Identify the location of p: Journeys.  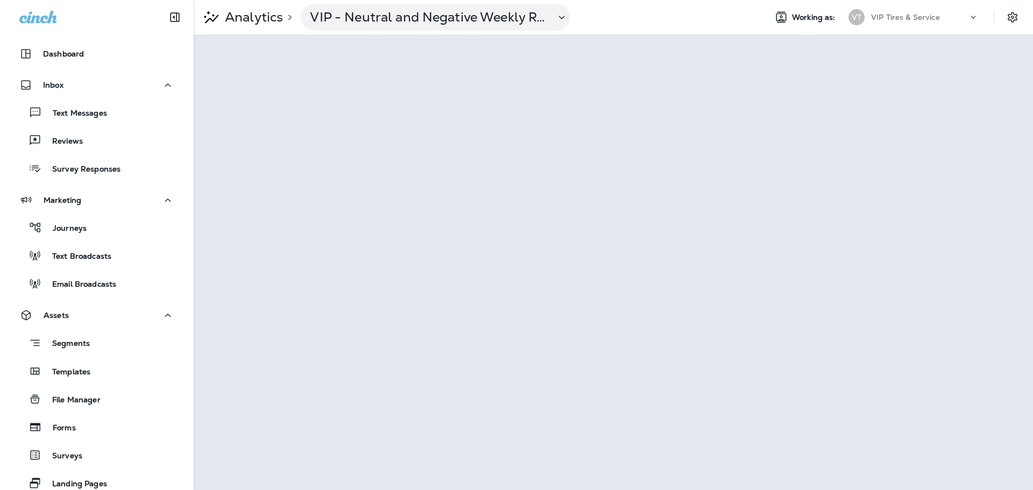
(64, 229).